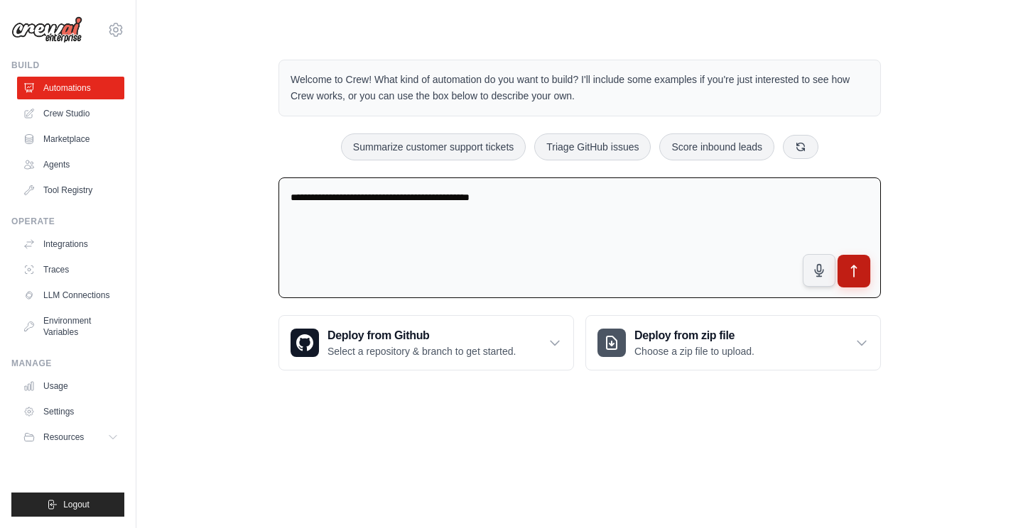 This screenshot has height=528, width=1023. Describe the element at coordinates (421, 336) in the screenshot. I see `h3: Deploy from Github` at that location.